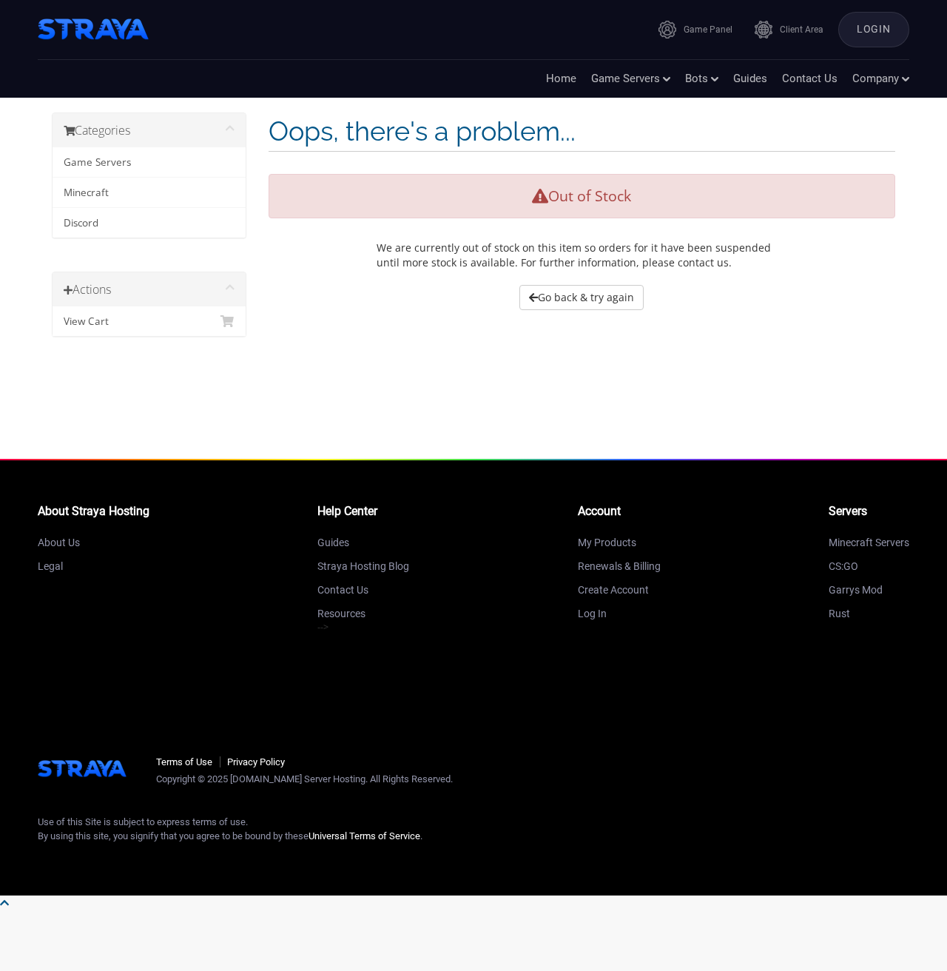  I want to click on a: View Cart, so click(149, 321).